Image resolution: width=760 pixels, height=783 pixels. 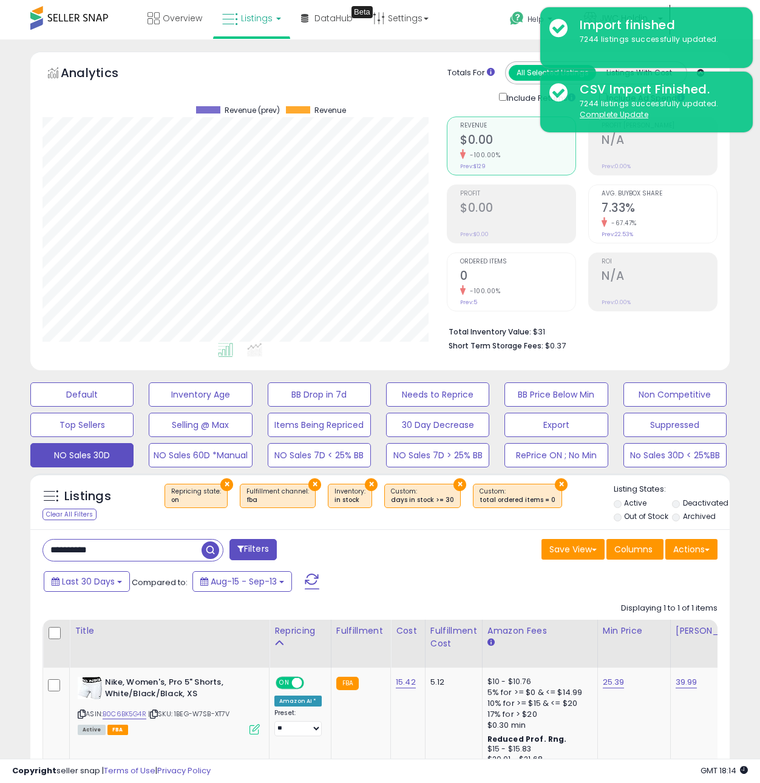 What do you see at coordinates (540, 631) in the screenshot?
I see `div: Amazon Fees` at bounding box center [540, 631].